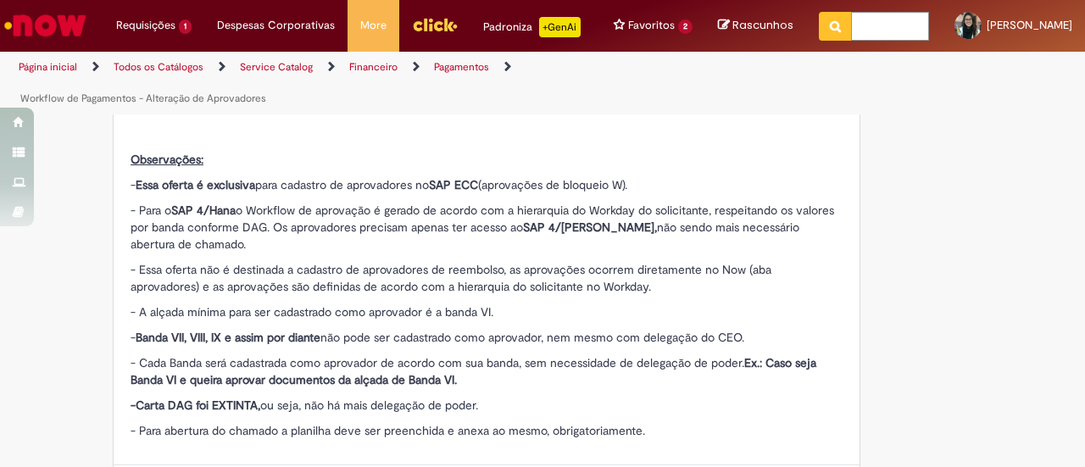  I want to click on a: Workflow de Pagamentos - Alteração de Aprovadores, so click(143, 98).